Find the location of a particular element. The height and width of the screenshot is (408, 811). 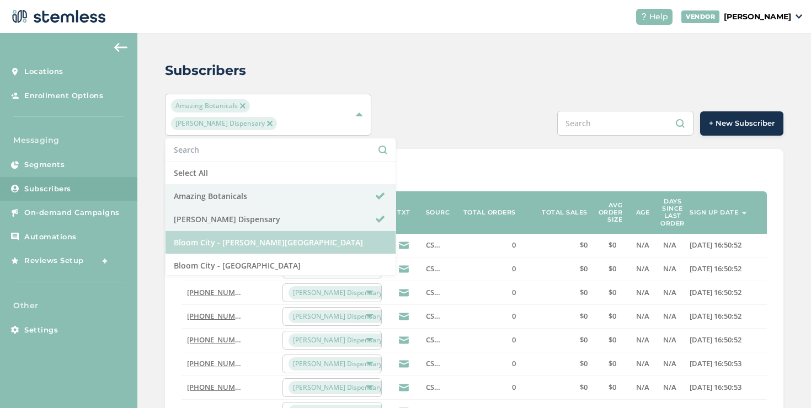

label: (505) 835-8510 is located at coordinates (215, 316).